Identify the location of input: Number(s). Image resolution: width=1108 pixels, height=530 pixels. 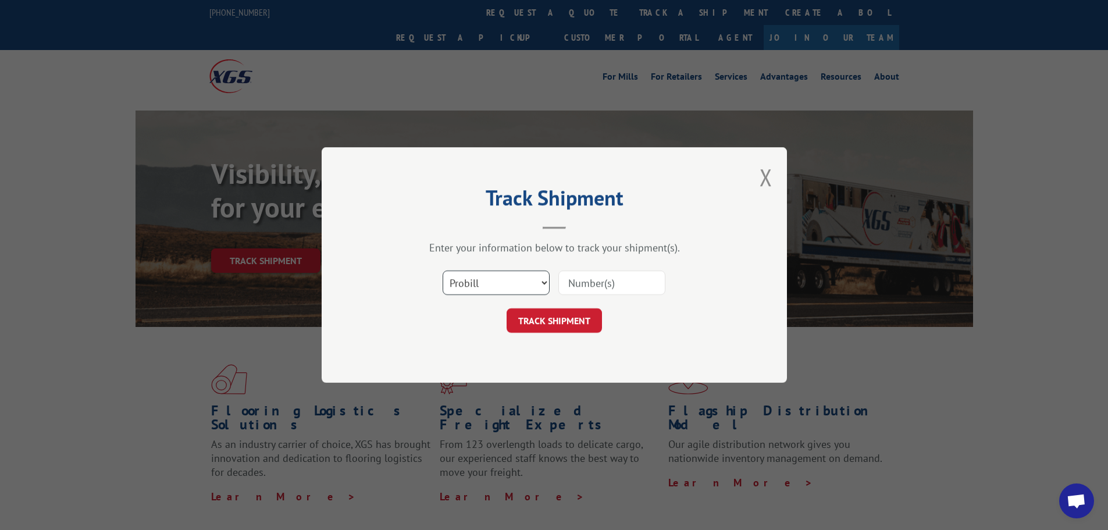
(612, 283).